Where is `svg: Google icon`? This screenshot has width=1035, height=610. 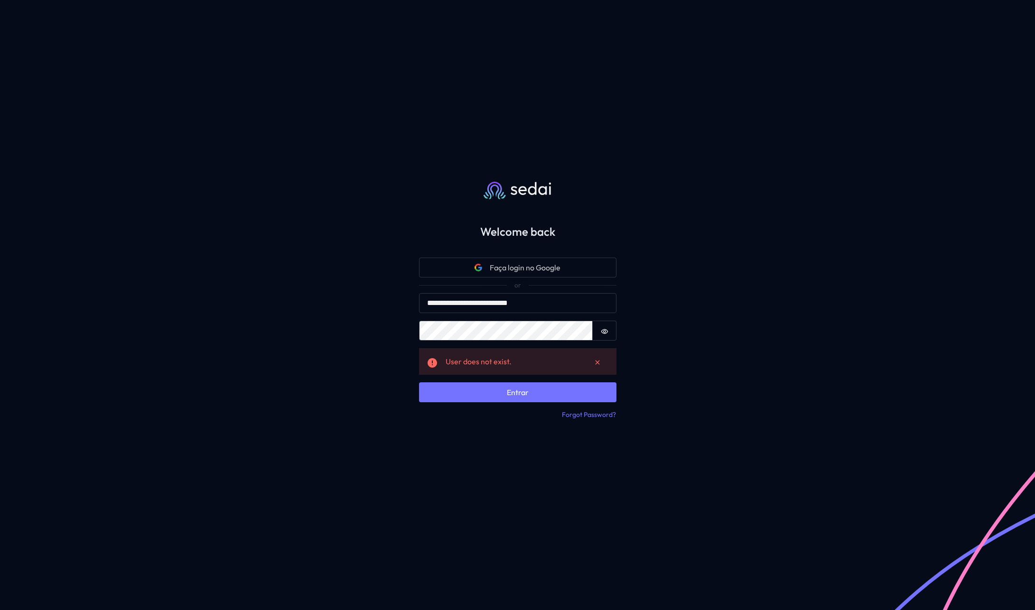 svg: Google icon is located at coordinates (478, 268).